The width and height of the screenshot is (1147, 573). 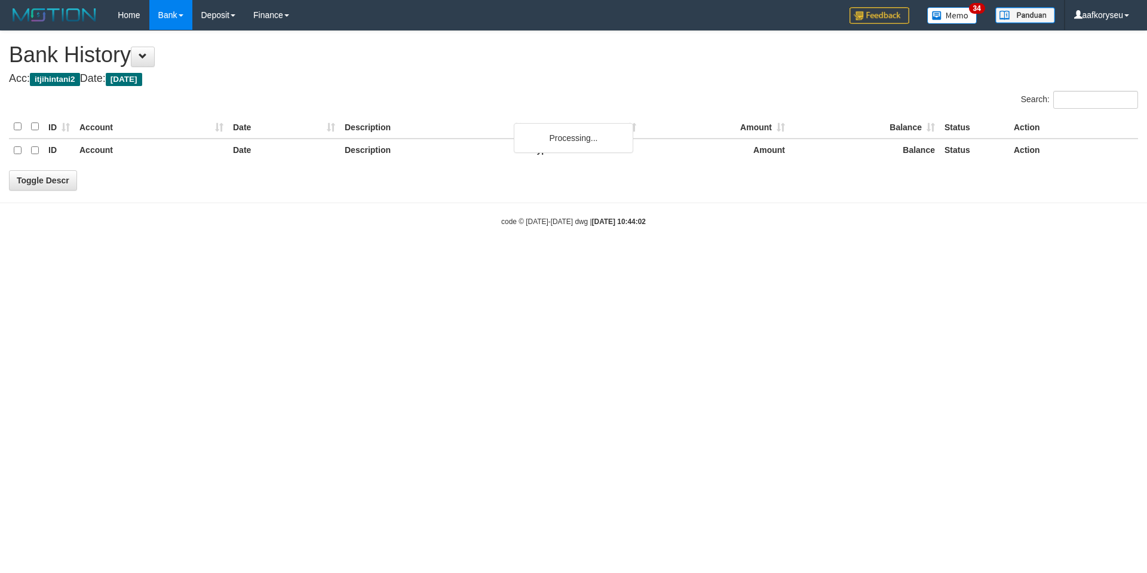 I want to click on span: itjihintani2, so click(x=55, y=79).